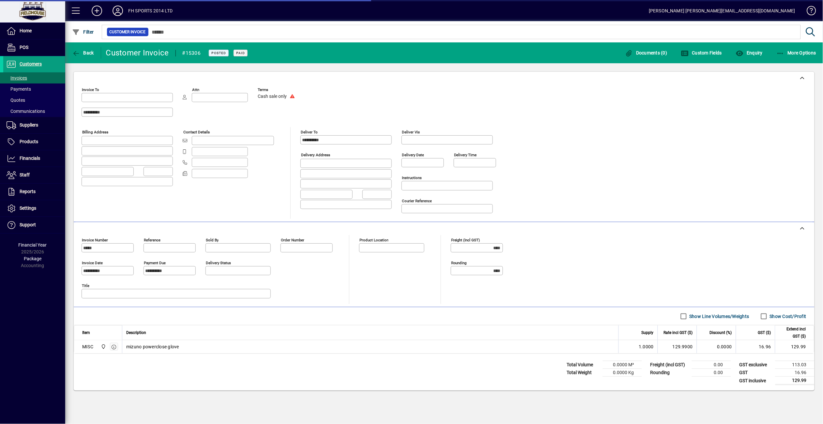  What do you see at coordinates (86, 333) in the screenshot?
I see `span: Item` at bounding box center [86, 333].